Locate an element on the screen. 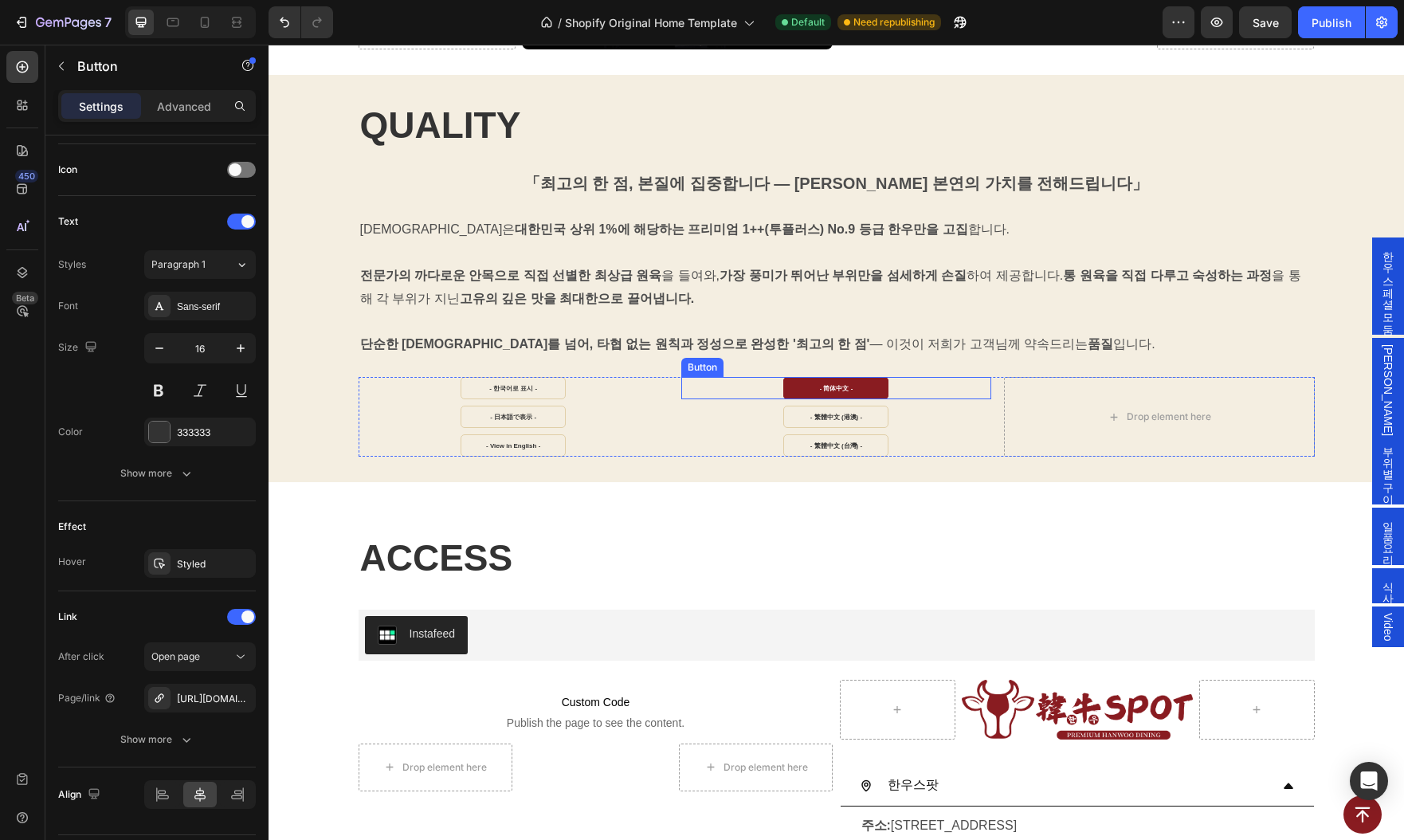  div: Undo/Redo is located at coordinates (301, 23).